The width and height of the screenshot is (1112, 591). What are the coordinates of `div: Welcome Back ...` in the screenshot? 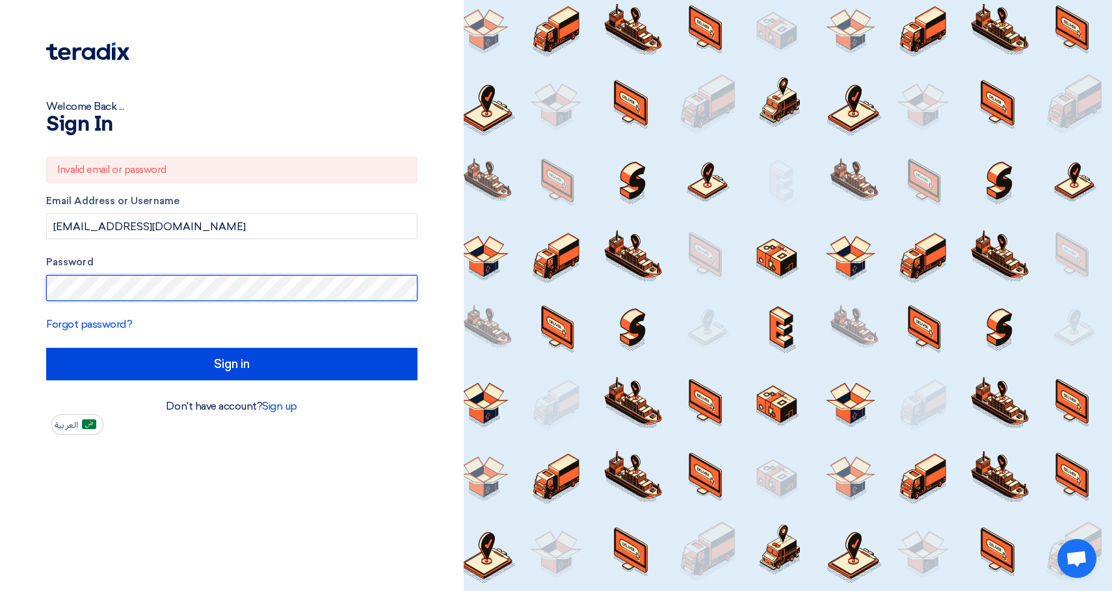 It's located at (232, 107).